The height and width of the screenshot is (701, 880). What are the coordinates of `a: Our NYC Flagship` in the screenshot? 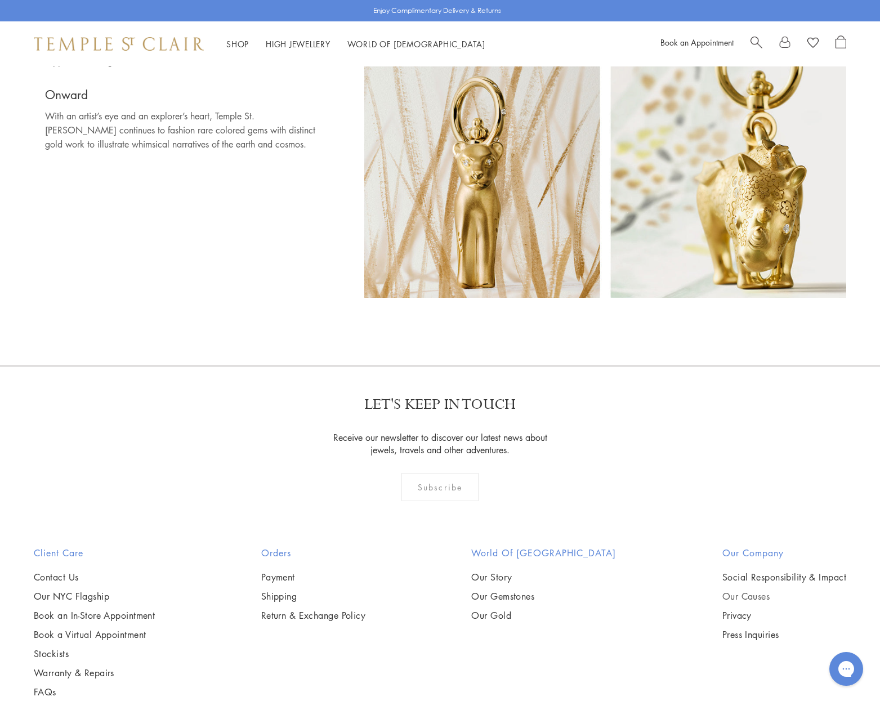 It's located at (94, 596).